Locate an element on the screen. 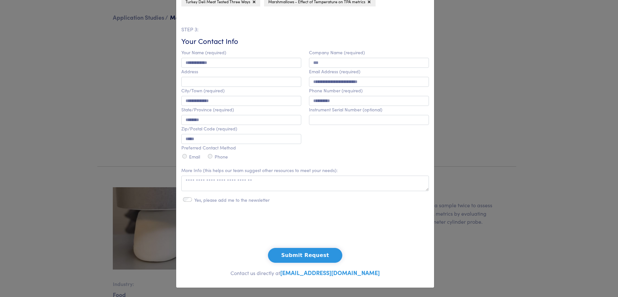 The width and height of the screenshot is (618, 297). label: Preferred Contact Method is located at coordinates (208, 148).